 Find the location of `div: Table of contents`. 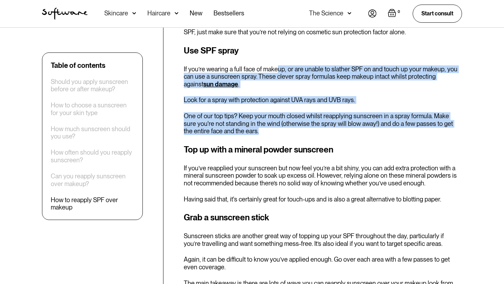

div: Table of contents is located at coordinates (78, 65).